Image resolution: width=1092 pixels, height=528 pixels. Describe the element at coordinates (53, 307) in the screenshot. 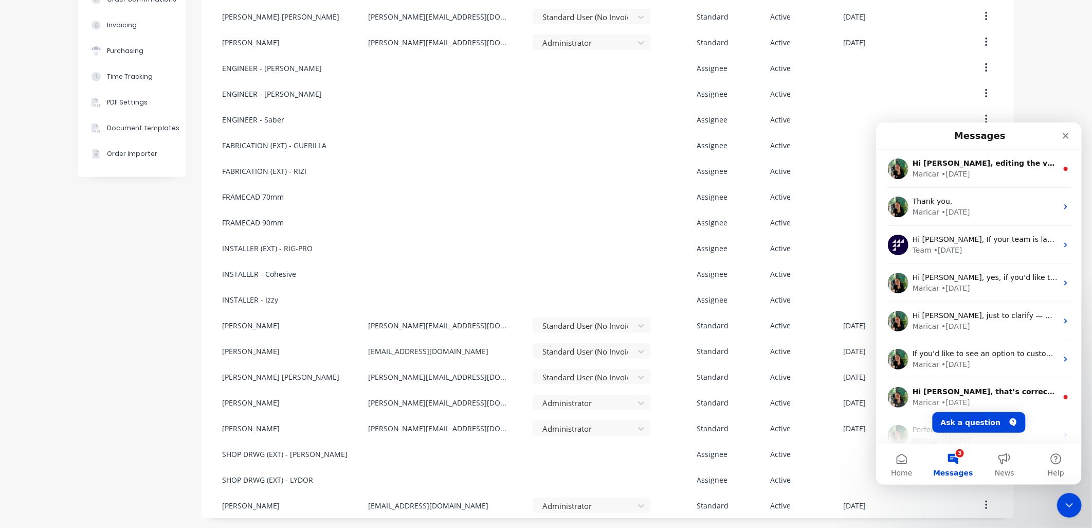

I see `span: Perfect :)` at that location.